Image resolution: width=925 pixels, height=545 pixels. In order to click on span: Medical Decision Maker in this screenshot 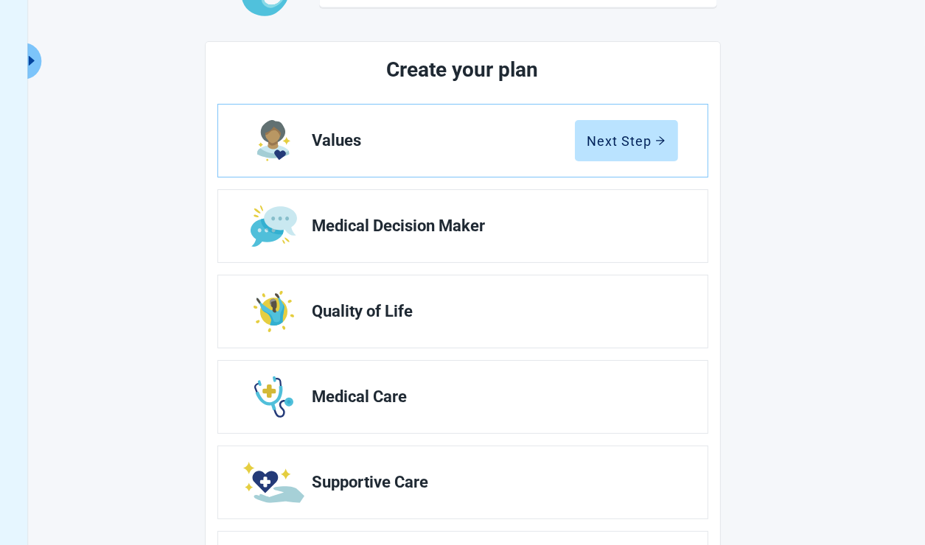, I will do `click(489, 226)`.